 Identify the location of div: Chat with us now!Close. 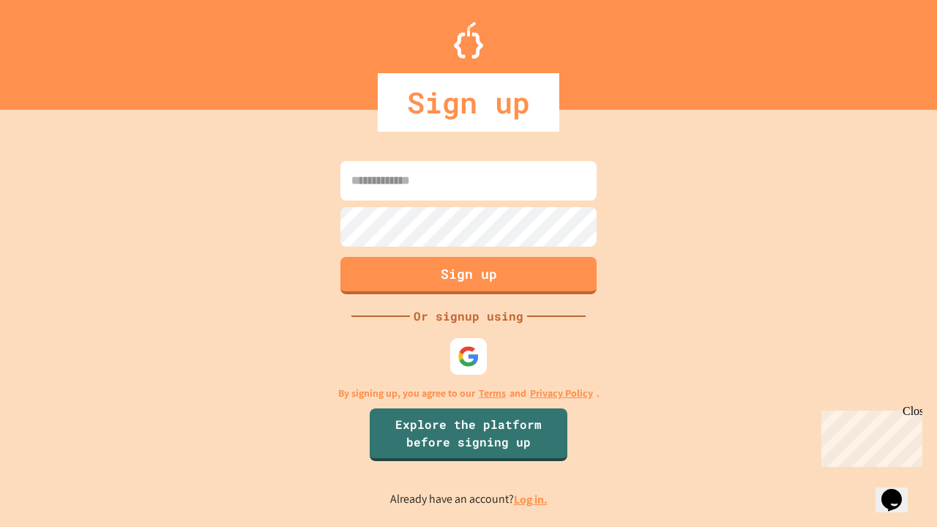
(53, 49).